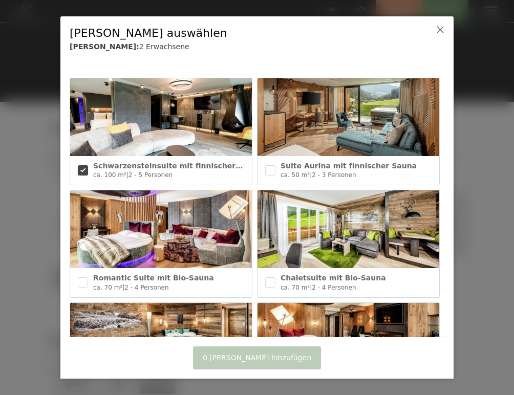 The width and height of the screenshot is (514, 395). Describe the element at coordinates (161, 342) in the screenshot. I see `img: Nature Suite mit Sauna` at that location.